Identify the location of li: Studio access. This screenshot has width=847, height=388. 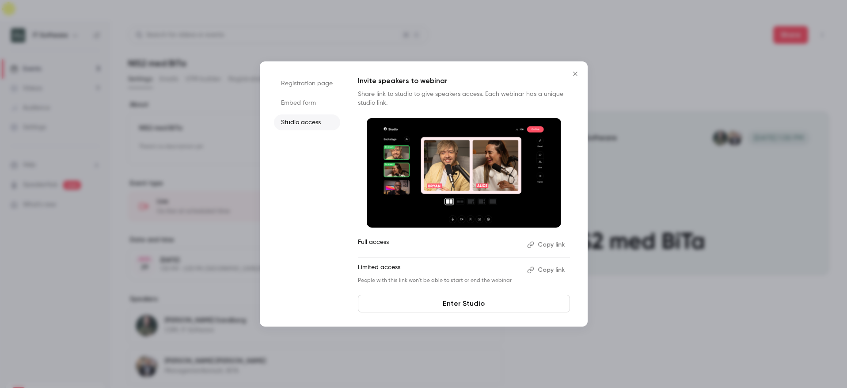
(307, 122).